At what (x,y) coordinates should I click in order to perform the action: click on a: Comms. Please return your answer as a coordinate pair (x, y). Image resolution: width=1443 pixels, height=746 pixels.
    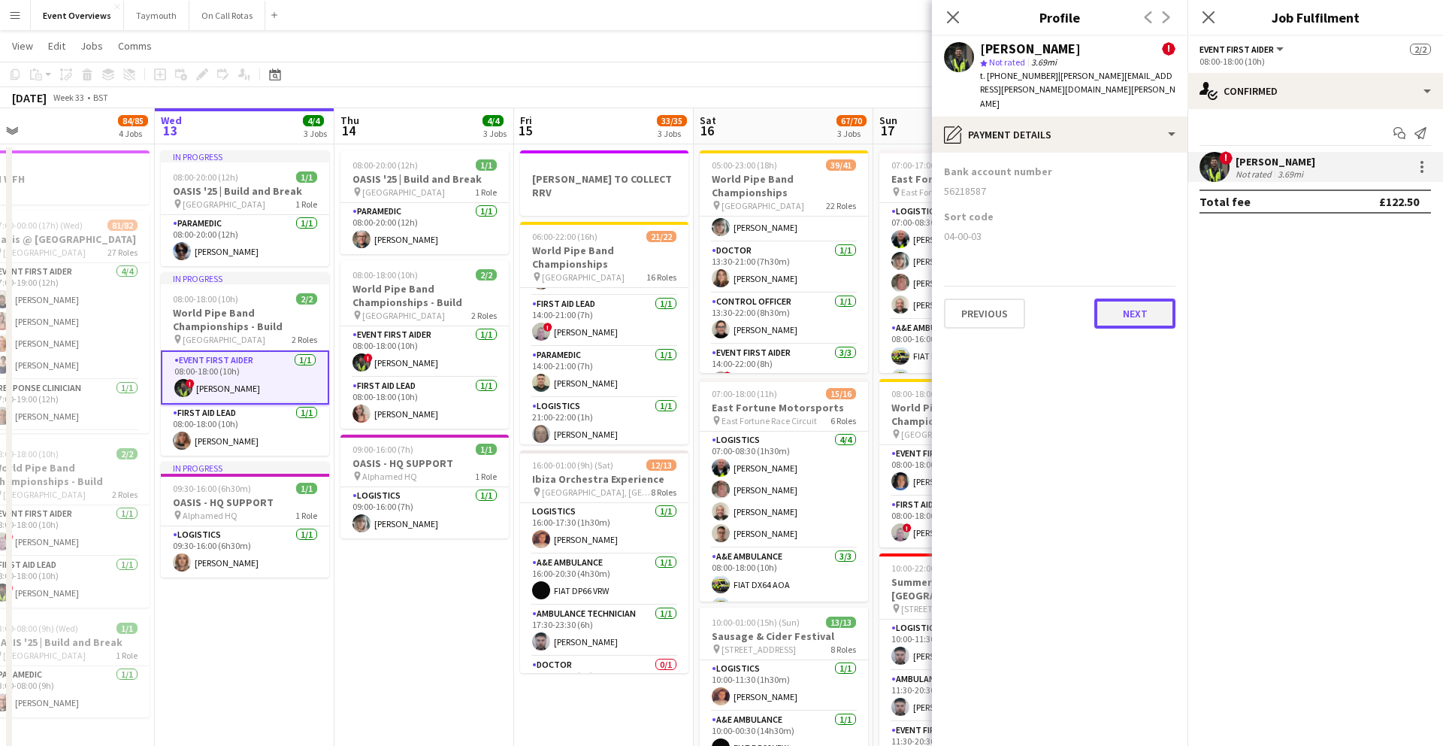
    Looking at the image, I should click on (135, 46).